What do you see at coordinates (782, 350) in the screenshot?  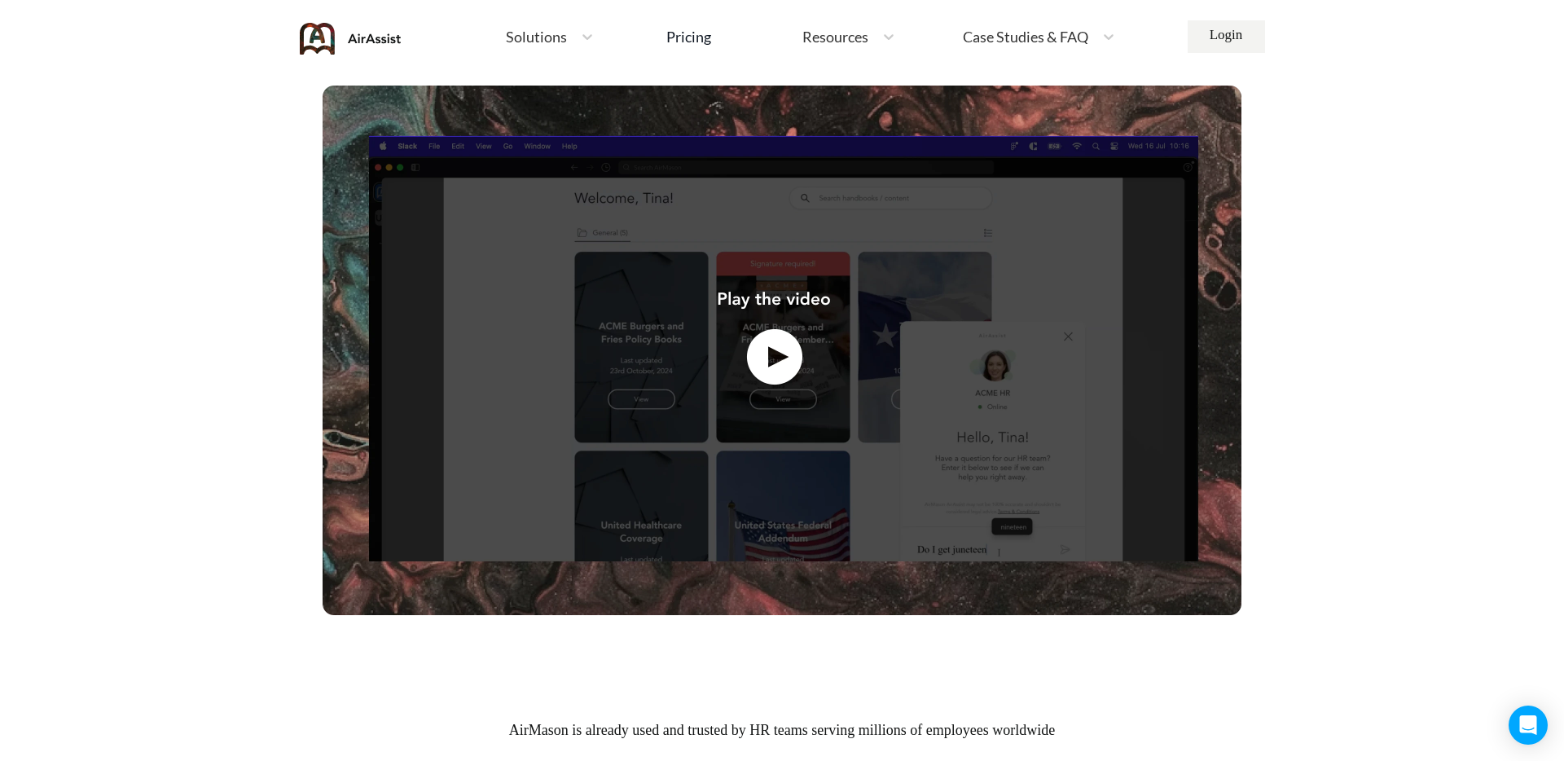 I see `img: bg-video` at bounding box center [782, 350].